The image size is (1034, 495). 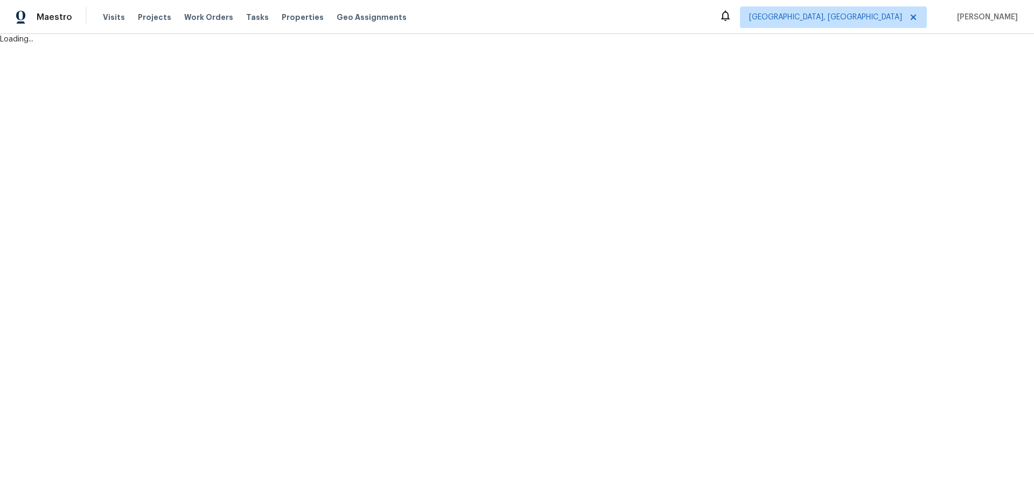 I want to click on span: Work Orders, so click(x=208, y=17).